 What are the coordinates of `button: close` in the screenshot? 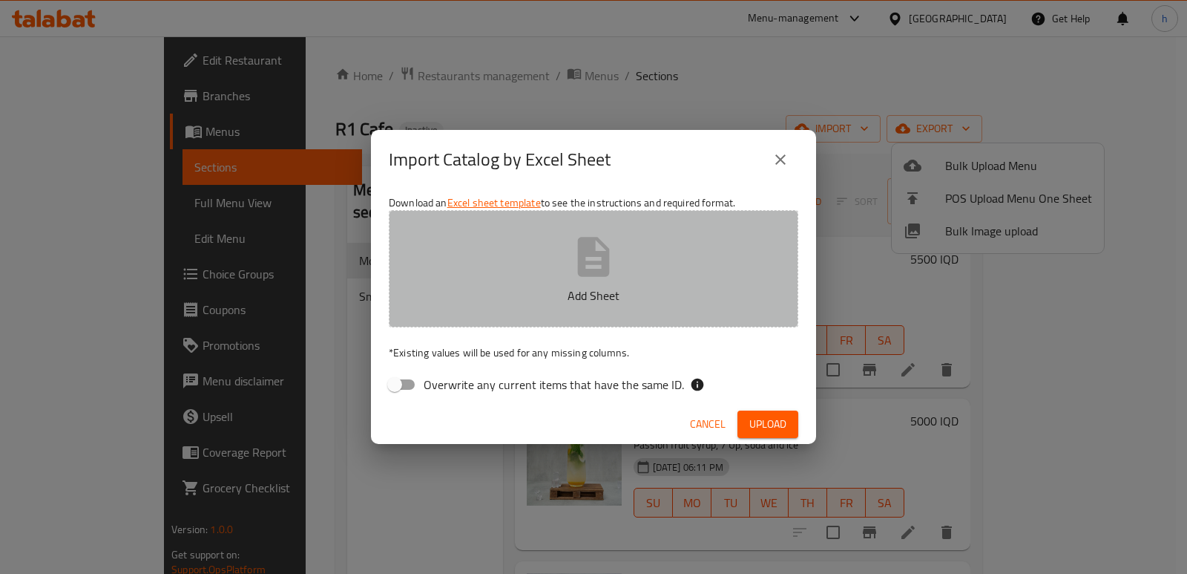 It's located at (781, 160).